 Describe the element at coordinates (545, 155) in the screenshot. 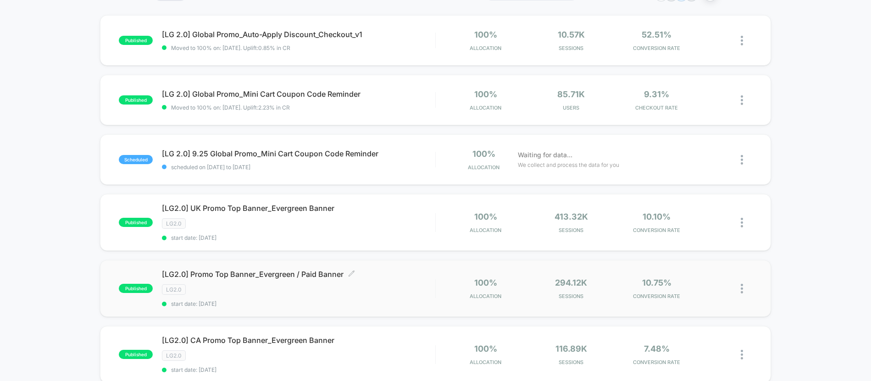

I see `span: Waiting for data...` at that location.